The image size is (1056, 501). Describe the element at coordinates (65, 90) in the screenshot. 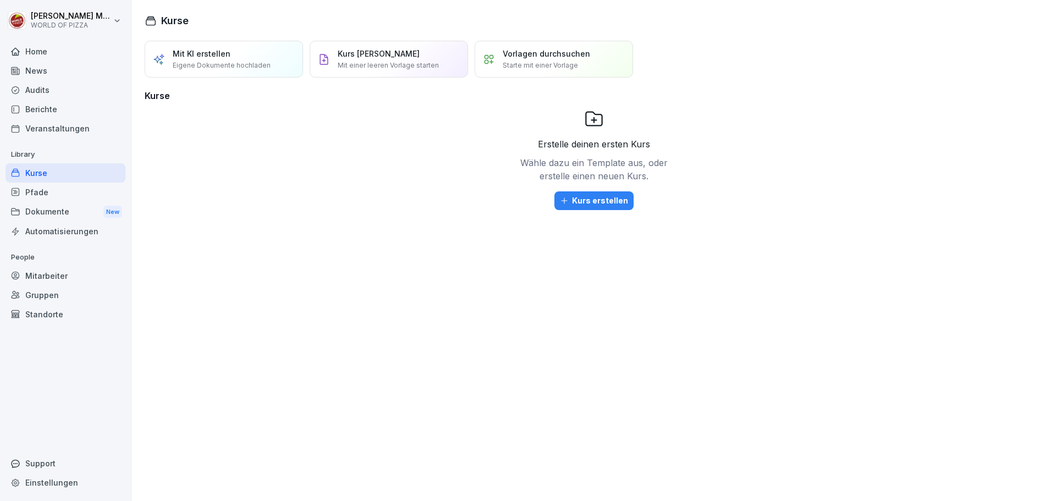

I see `div: Audits` at that location.